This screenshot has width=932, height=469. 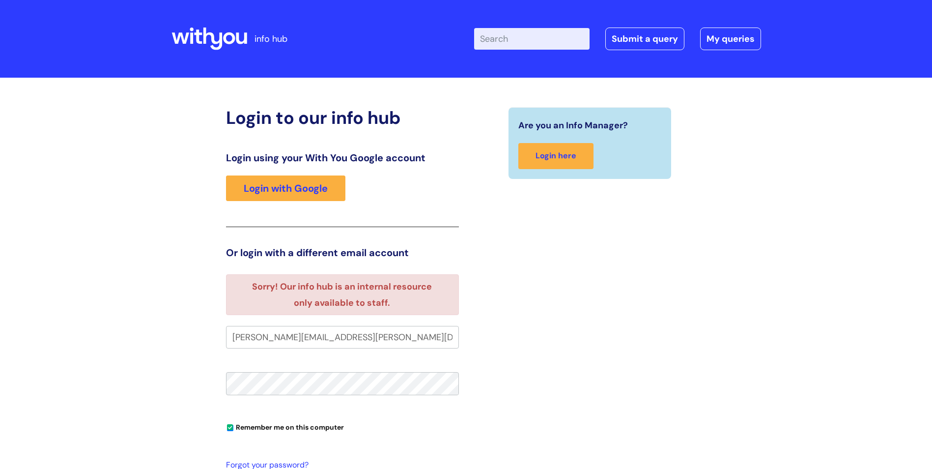 What do you see at coordinates (230, 427) in the screenshot?
I see `input: Remember me on this computer` at bounding box center [230, 427].